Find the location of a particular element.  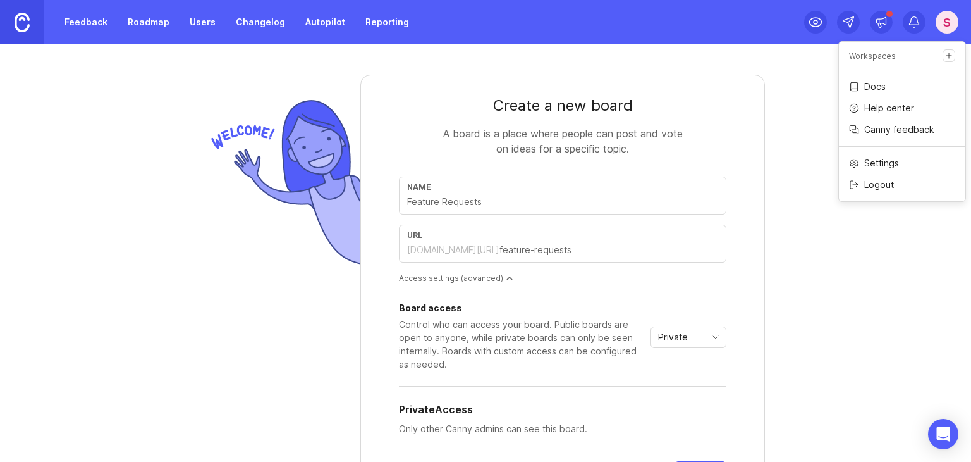

p: Help center is located at coordinates (889, 108).